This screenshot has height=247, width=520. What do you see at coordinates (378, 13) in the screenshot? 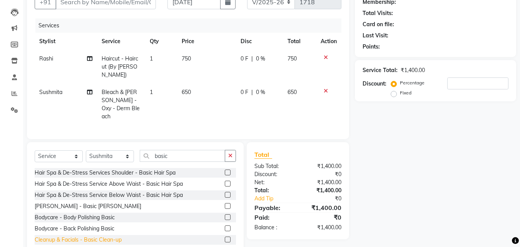
I see `div: Total Visits:` at bounding box center [378, 13].